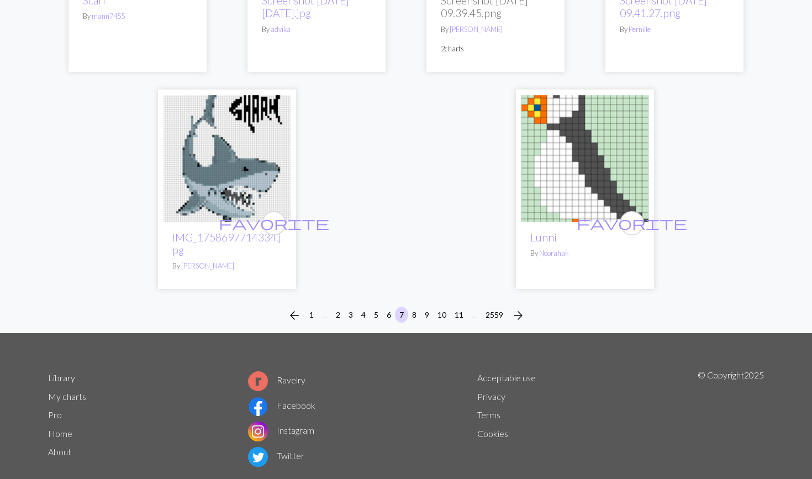 The height and width of the screenshot is (479, 812). Describe the element at coordinates (61, 377) in the screenshot. I see `a: Library` at that location.